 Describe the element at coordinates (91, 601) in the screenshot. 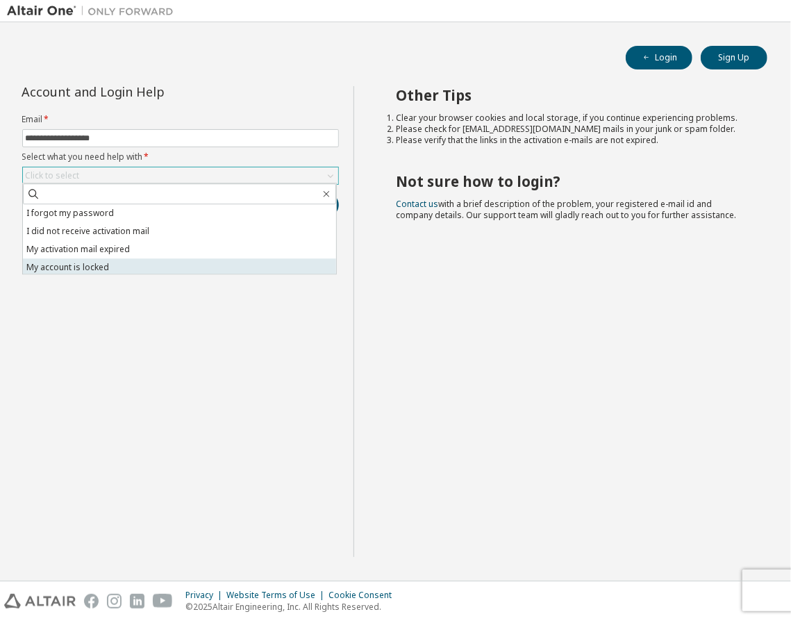

I see `img: facebook.svg` at that location.